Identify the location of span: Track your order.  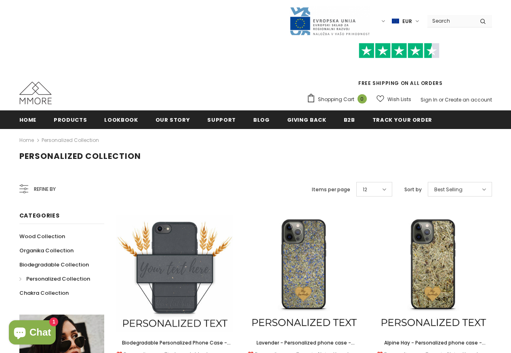
(403, 120).